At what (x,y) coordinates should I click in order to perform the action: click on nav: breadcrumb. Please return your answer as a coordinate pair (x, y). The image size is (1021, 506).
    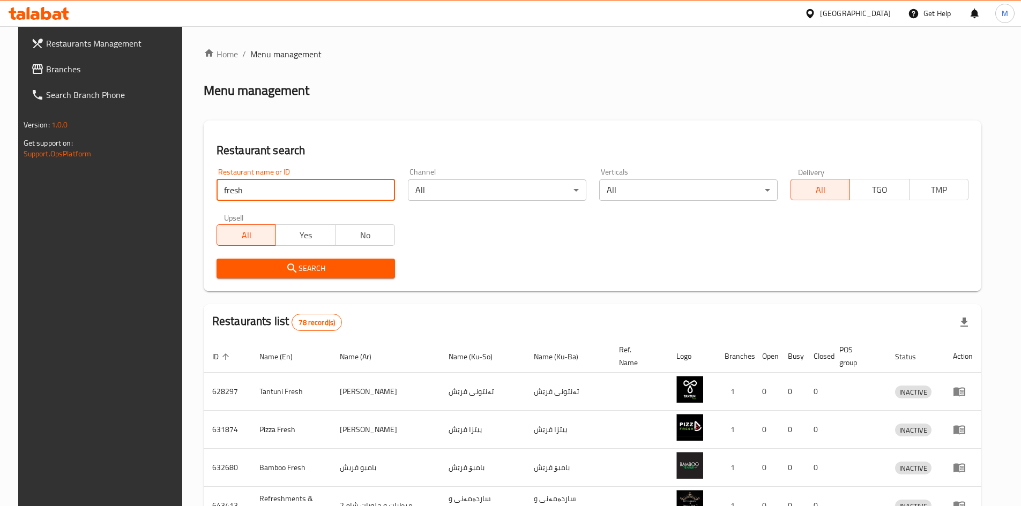
    Looking at the image, I should click on (593, 54).